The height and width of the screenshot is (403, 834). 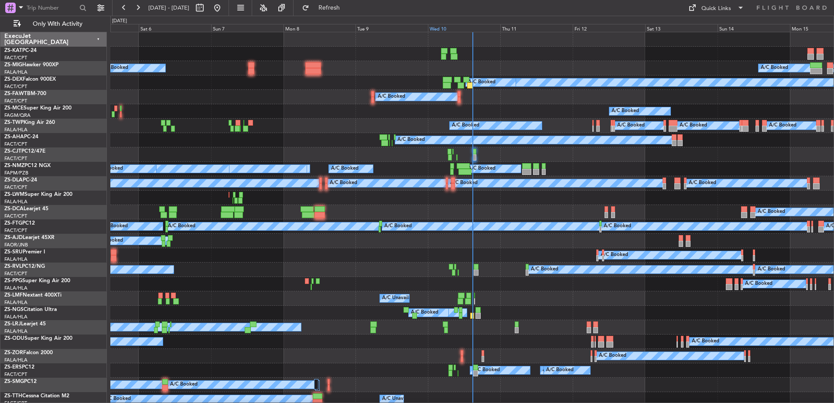 What do you see at coordinates (31, 65) in the screenshot?
I see `a: ZS-MIGHawker 900XP` at bounding box center [31, 65].